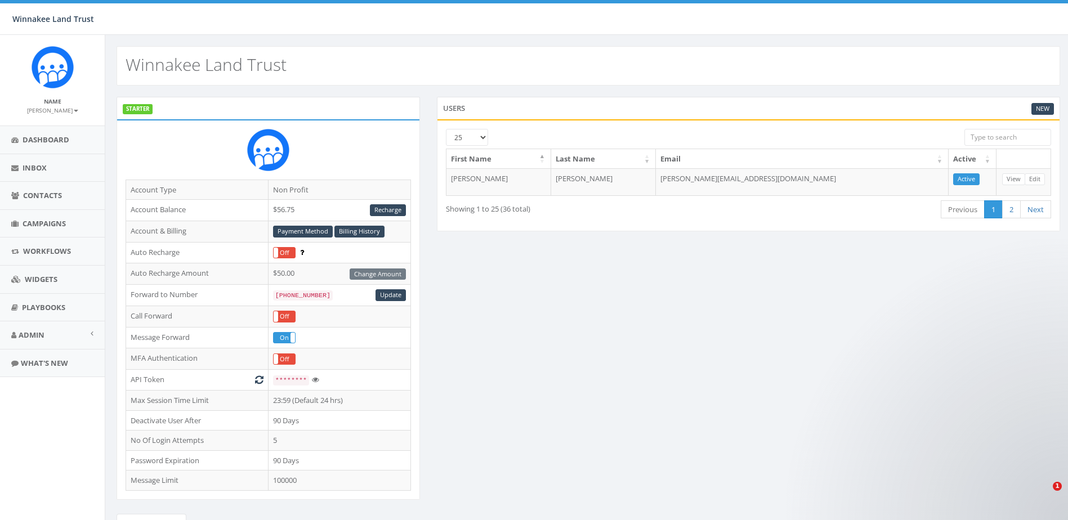  I want to click on span: Admin, so click(32, 335).